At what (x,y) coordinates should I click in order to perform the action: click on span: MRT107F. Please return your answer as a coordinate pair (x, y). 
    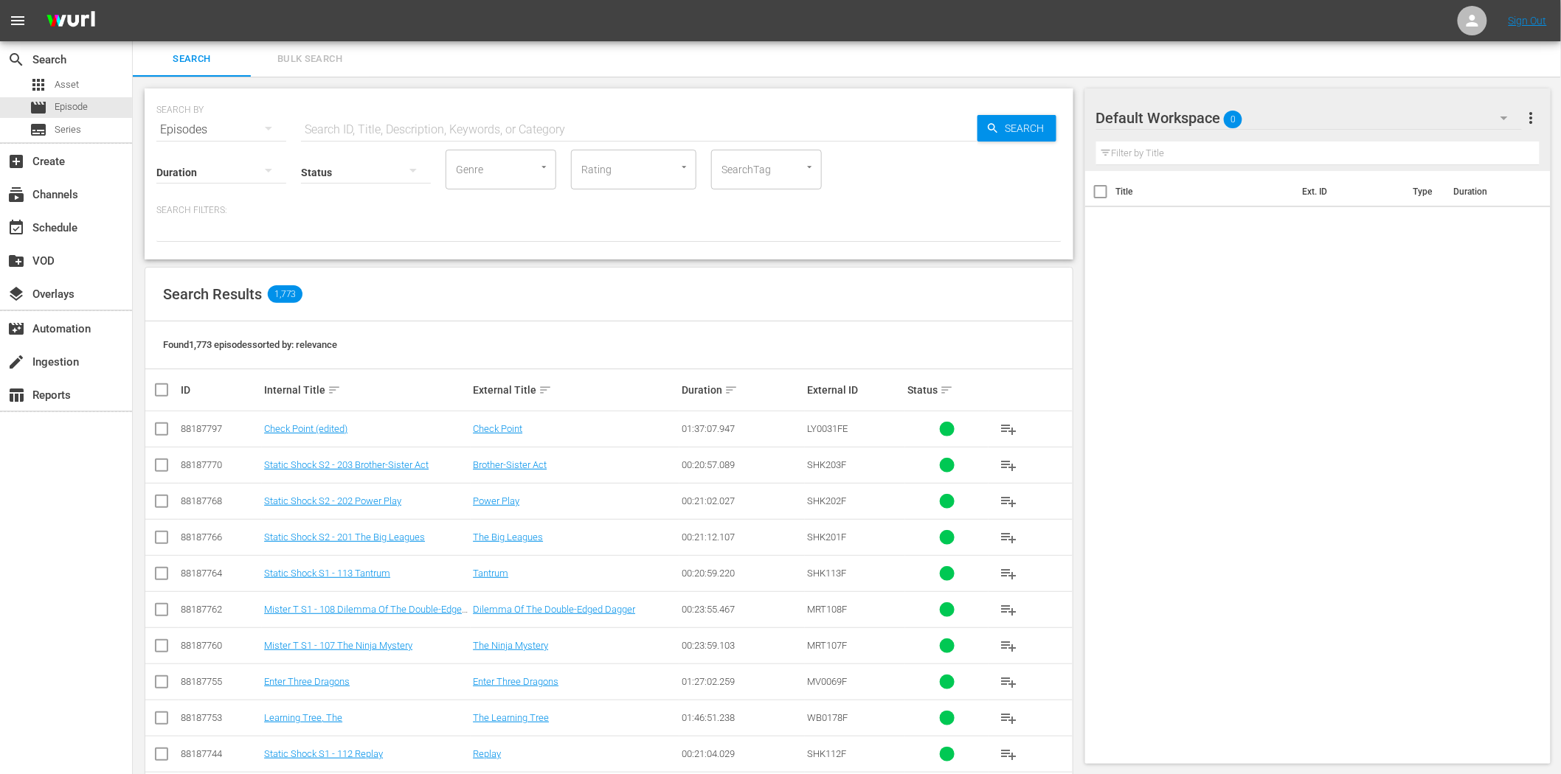
    Looking at the image, I should click on (827, 645).